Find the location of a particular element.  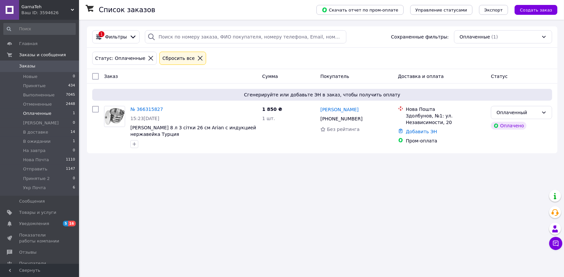

img: Фото товару is located at coordinates (115, 116).